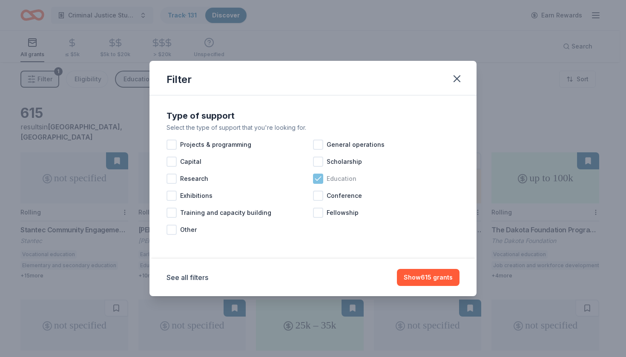 Image resolution: width=626 pixels, height=357 pixels. Describe the element at coordinates (216, 145) in the screenshot. I see `span: Projects & programming` at that location.